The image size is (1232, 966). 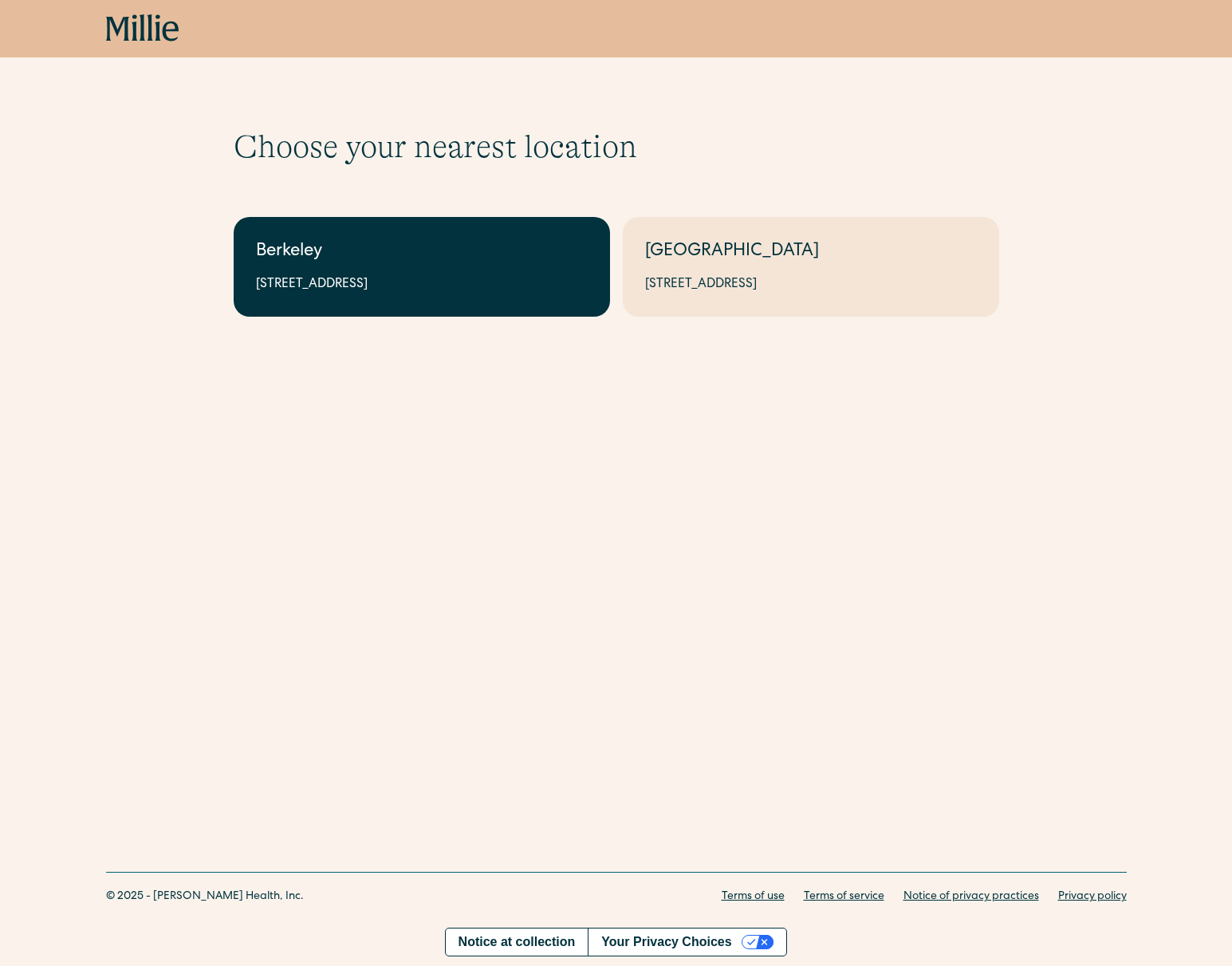 I want to click on h1: Choose your nearest location, so click(x=616, y=146).